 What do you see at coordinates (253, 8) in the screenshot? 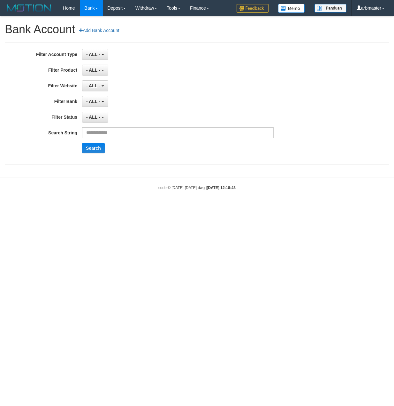
I see `img: Feedback.jpg` at bounding box center [253, 8].